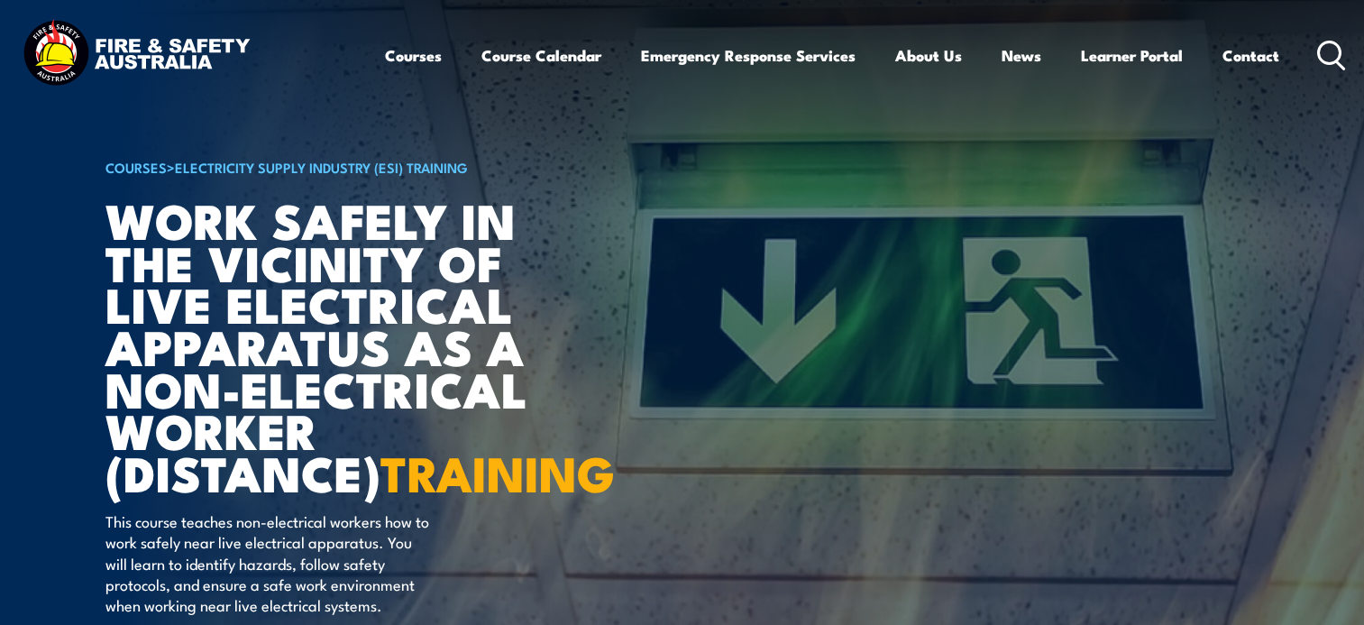  Describe the element at coordinates (136, 167) in the screenshot. I see `a: COURSES` at that location.